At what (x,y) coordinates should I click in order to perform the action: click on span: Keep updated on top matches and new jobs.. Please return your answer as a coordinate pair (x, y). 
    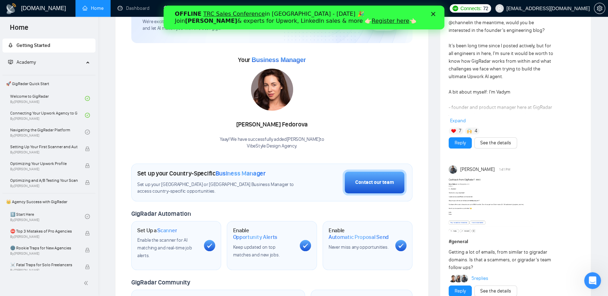
    Looking at the image, I should click on (256, 251).